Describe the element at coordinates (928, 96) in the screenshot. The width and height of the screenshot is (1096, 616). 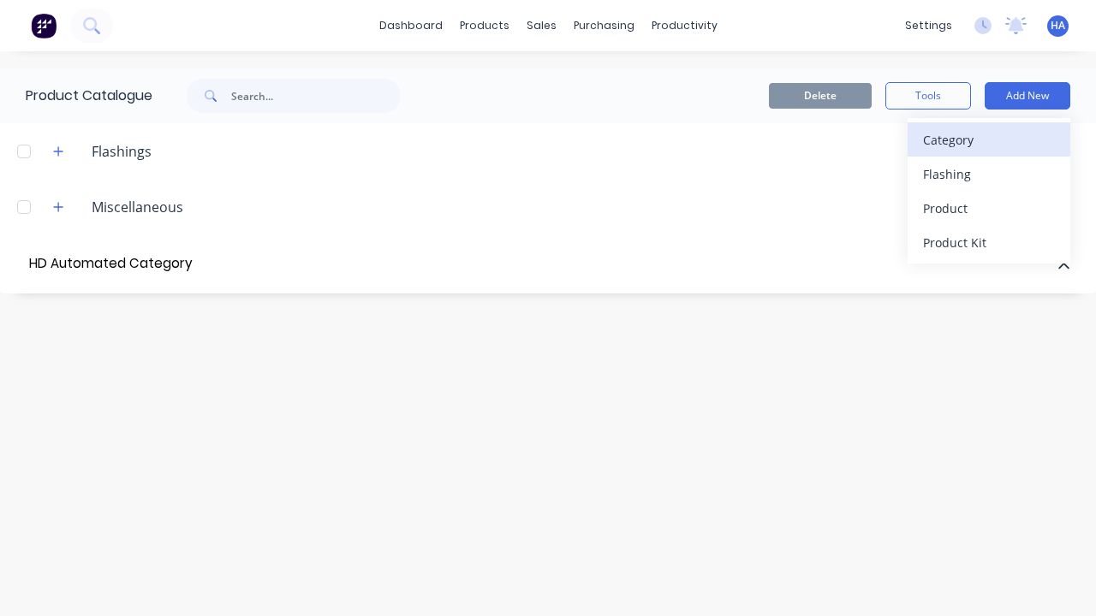
I see `button: Tools` at that location.